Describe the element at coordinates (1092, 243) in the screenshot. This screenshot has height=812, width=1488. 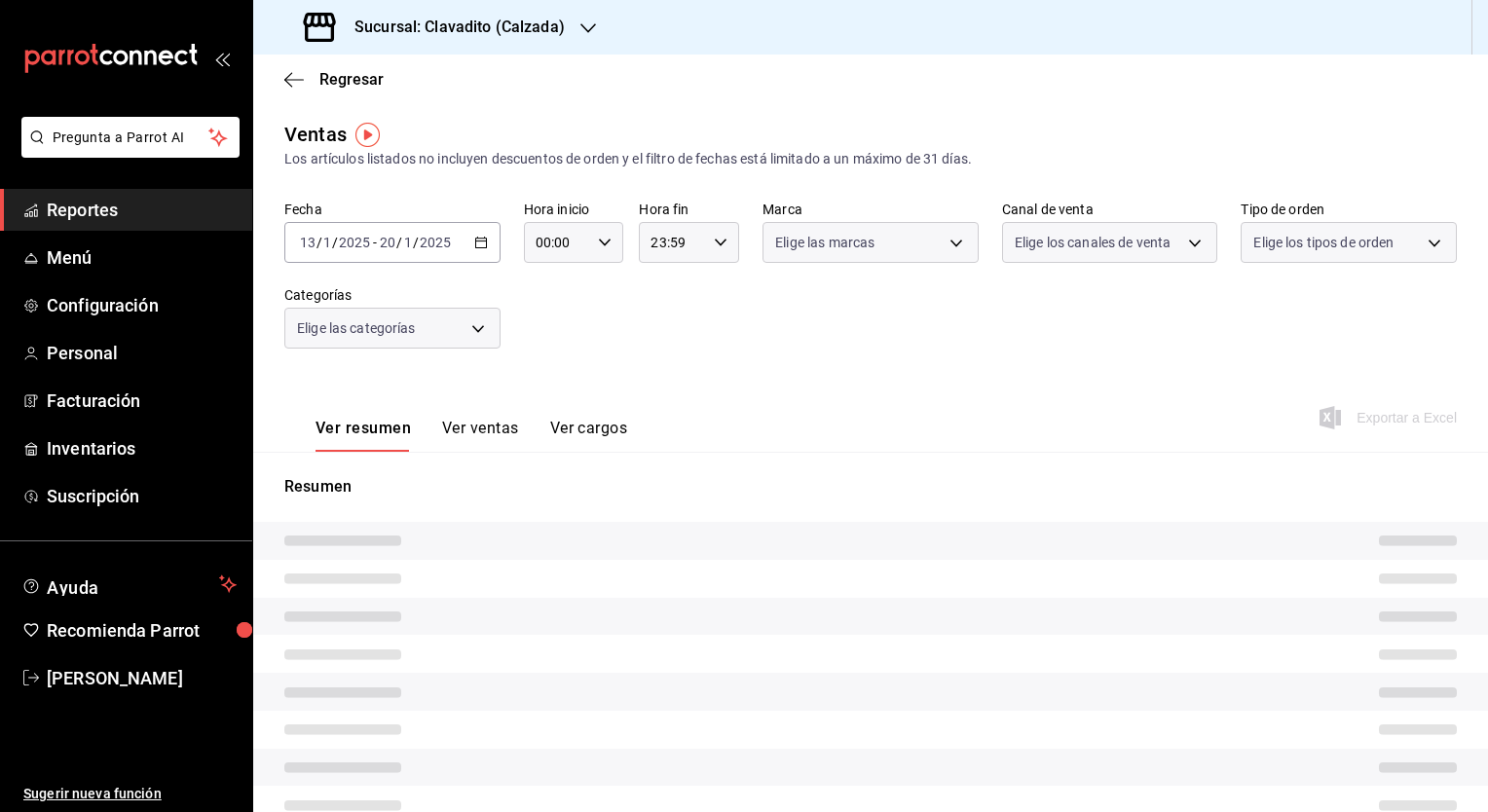
I see `span: Elige los canales de venta` at that location.